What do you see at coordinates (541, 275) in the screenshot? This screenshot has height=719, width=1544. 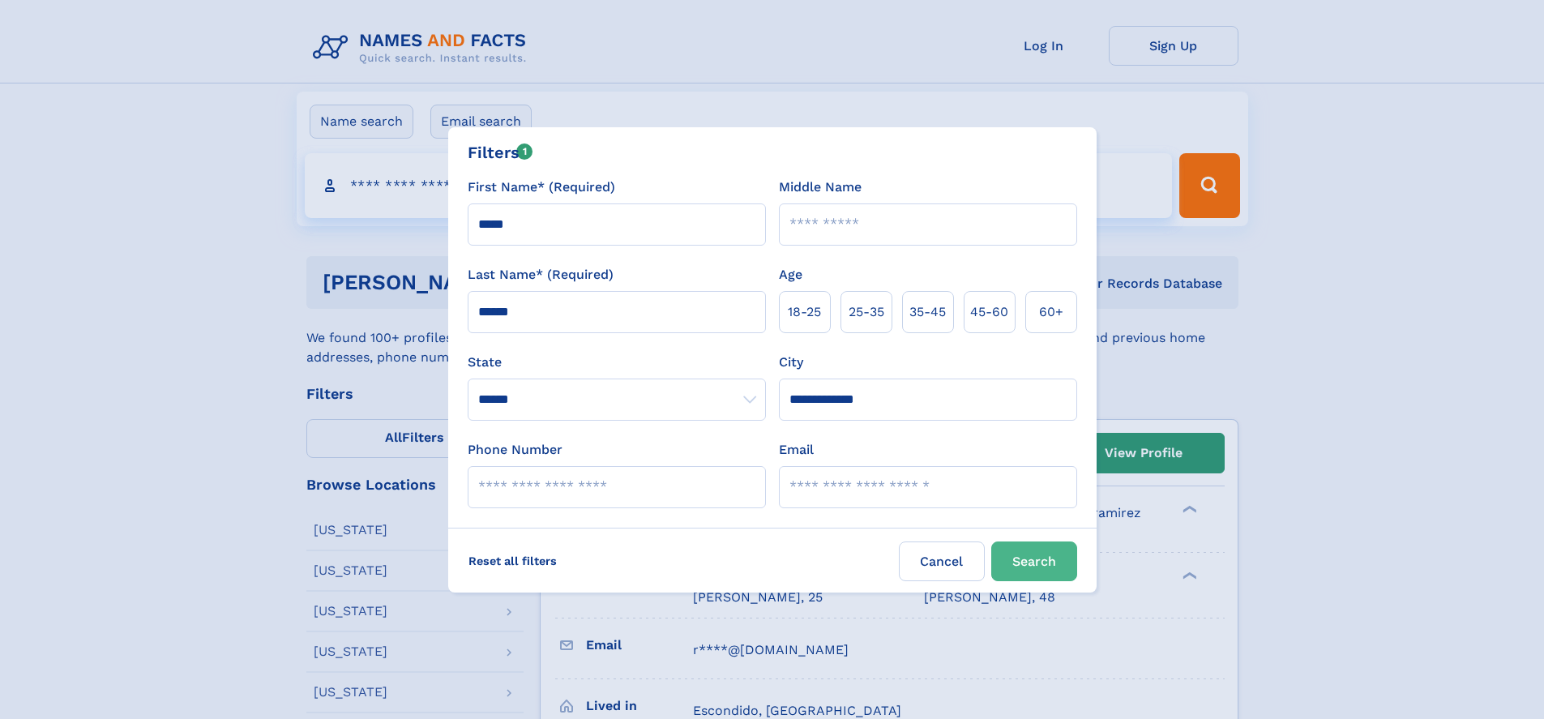 I see `label: Last Name* (Required)` at bounding box center [541, 275].